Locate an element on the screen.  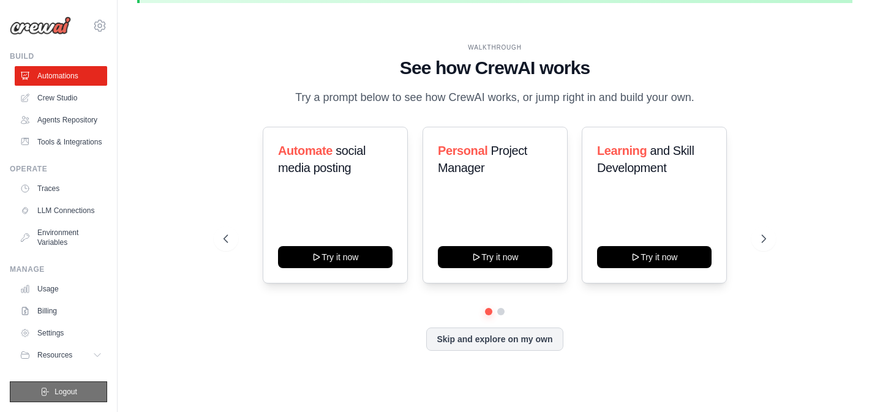
span: Logout is located at coordinates (66, 392).